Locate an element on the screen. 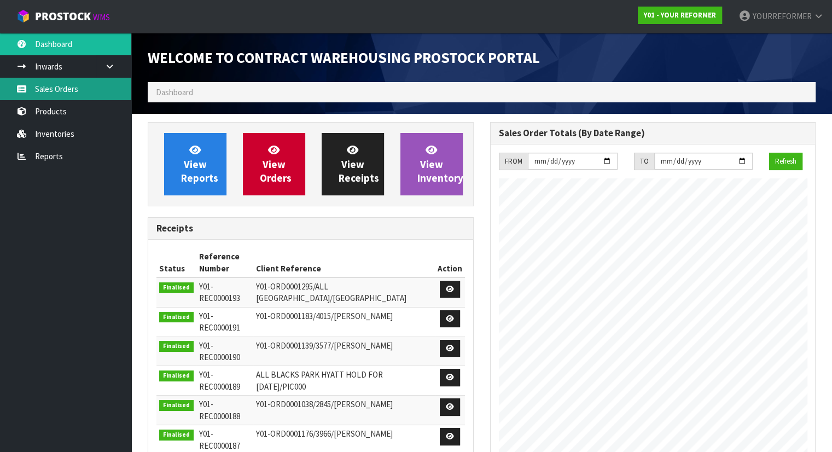 This screenshot has height=452, width=832. span: Y01-REC0000189 is located at coordinates (219, 380).